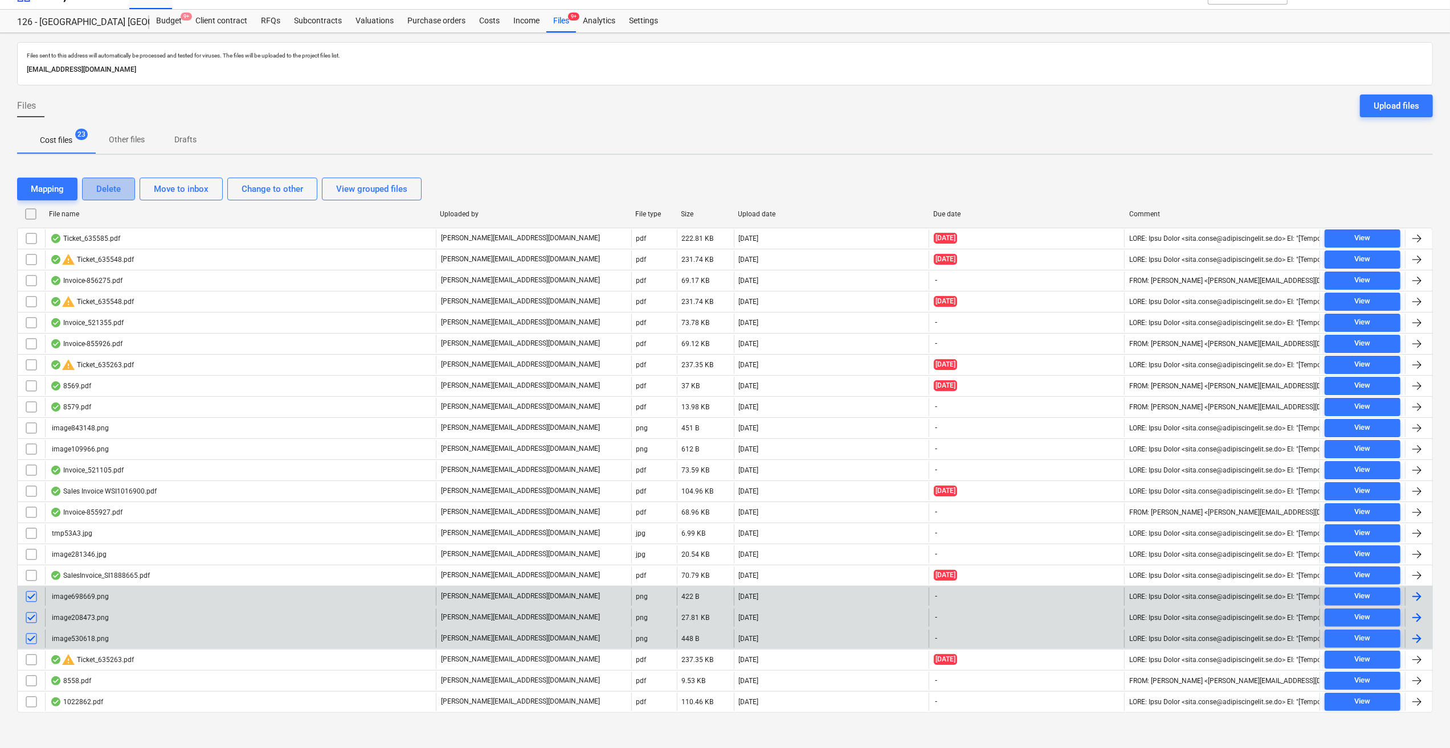  What do you see at coordinates (181, 189) in the screenshot?
I see `button: Move to inbox` at bounding box center [181, 189].